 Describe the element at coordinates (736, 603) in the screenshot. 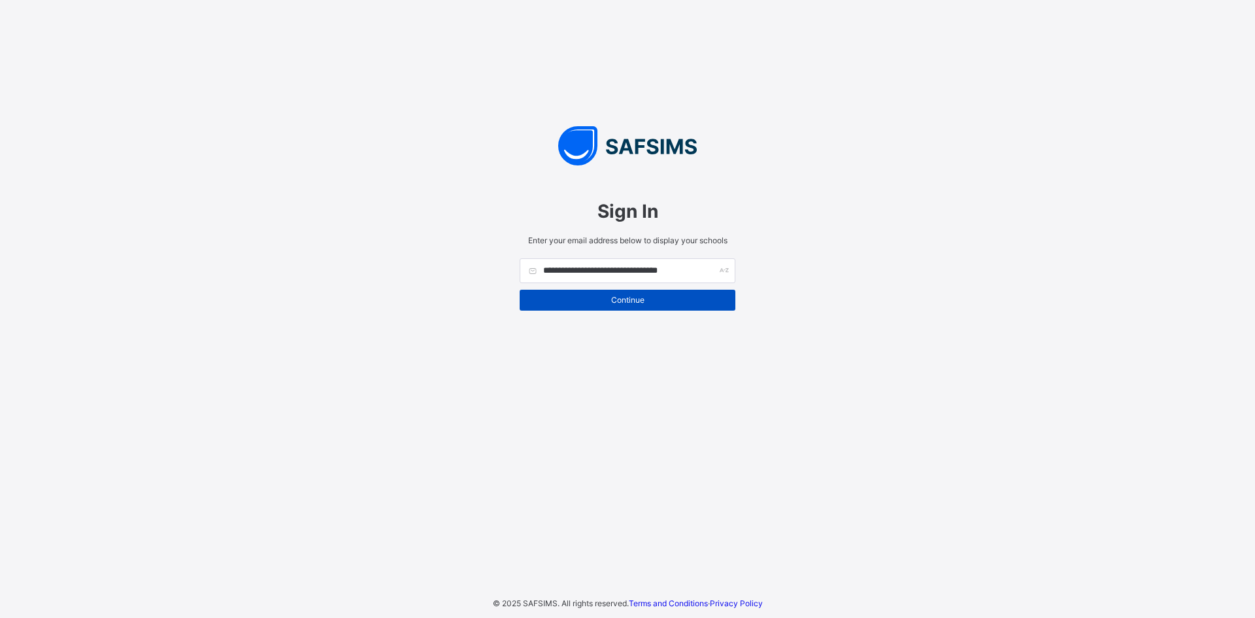

I see `a: Privacy Policy` at that location.